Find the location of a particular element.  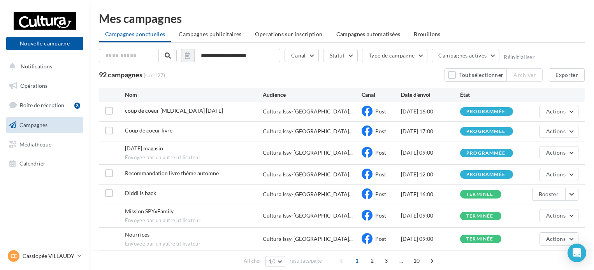

button: Notifications is located at coordinates (43, 67).